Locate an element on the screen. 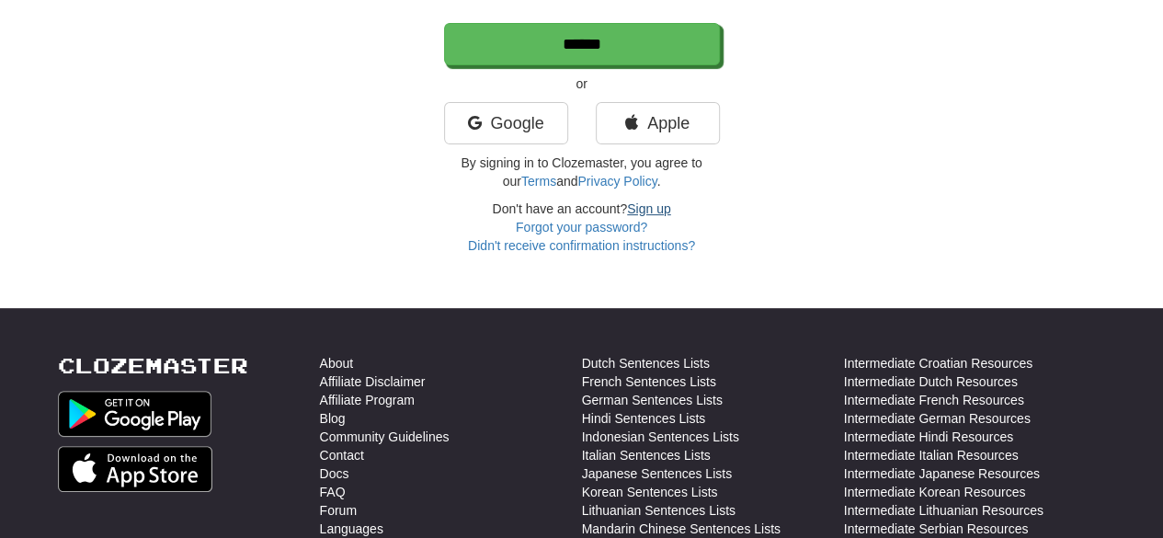  a: Intermediate French Resources is located at coordinates (934, 400).